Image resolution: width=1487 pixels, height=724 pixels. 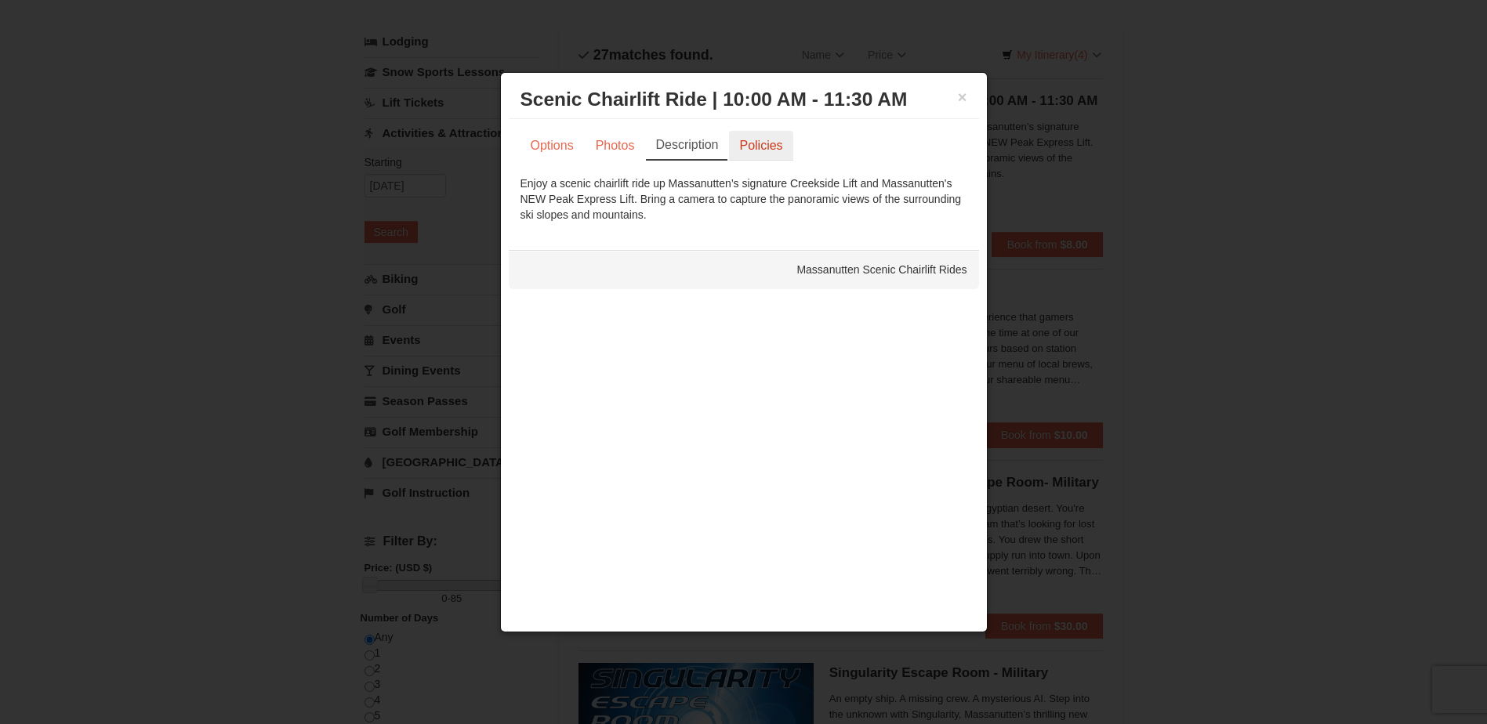 What do you see at coordinates (744, 100) in the screenshot?
I see `h3: Scenic Chairlift Ride | 10:00 AM - 11:30 AM` at bounding box center [744, 100].